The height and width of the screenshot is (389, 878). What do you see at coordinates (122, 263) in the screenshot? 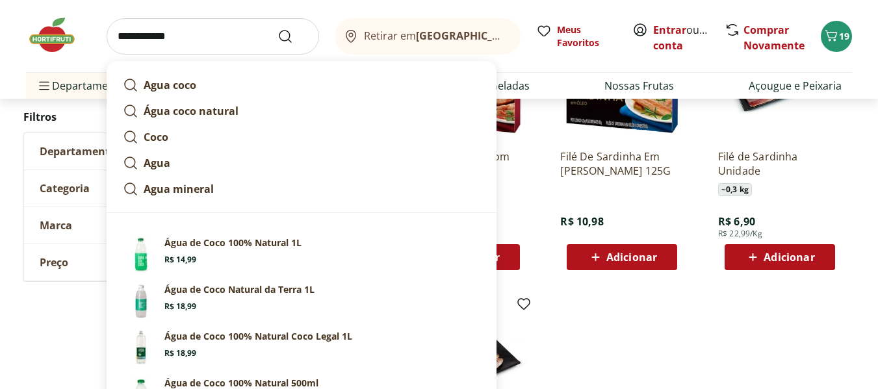
I see `button: Preço` at bounding box center [122, 263].